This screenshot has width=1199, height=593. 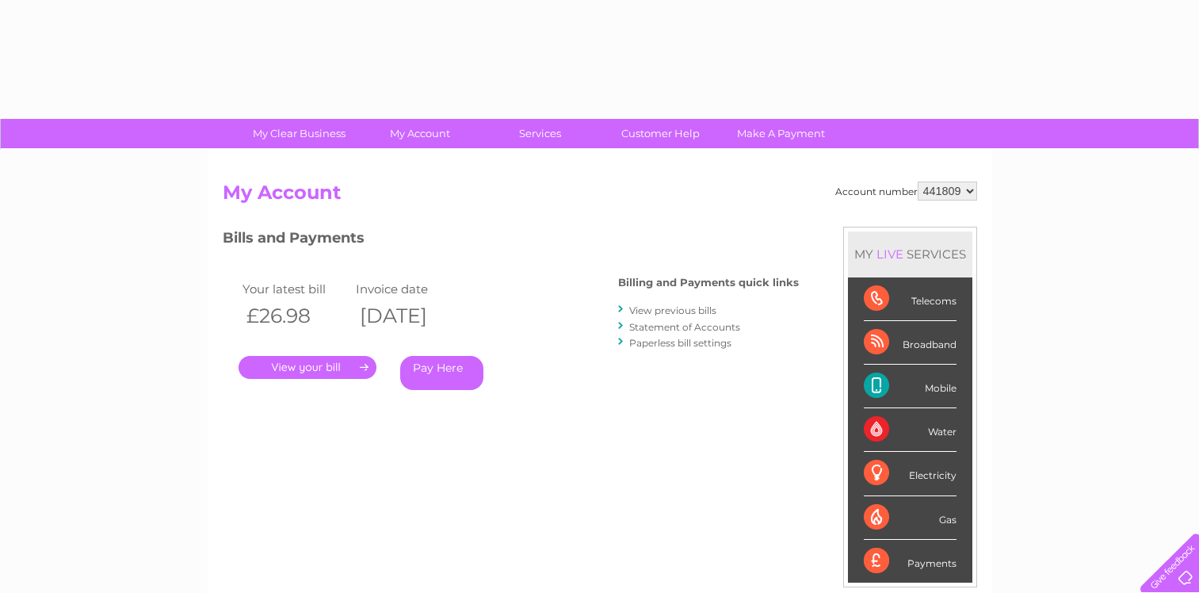 I want to click on div: Broadband, so click(x=910, y=342).